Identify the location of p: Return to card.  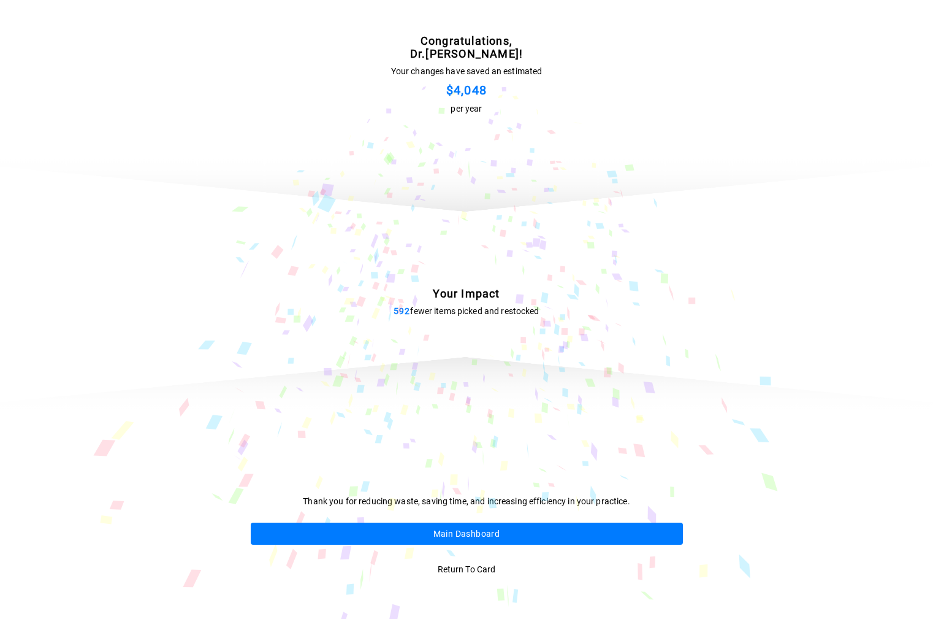
(467, 569).